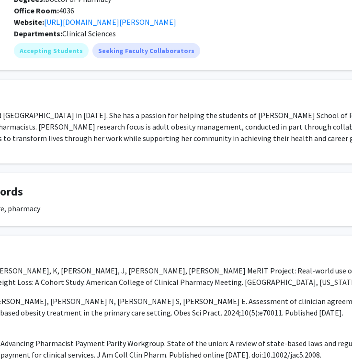 The width and height of the screenshot is (352, 359). What do you see at coordinates (38, 34) in the screenshot?
I see `b: Departments:` at bounding box center [38, 34].